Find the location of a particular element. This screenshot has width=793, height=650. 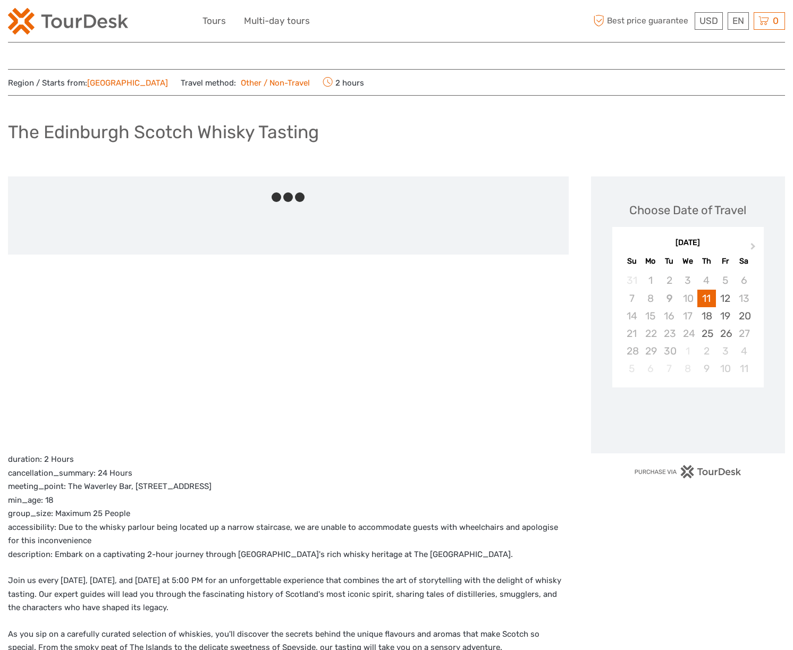

div: Not available Saturday, September 13th, 2025 is located at coordinates (743, 298).